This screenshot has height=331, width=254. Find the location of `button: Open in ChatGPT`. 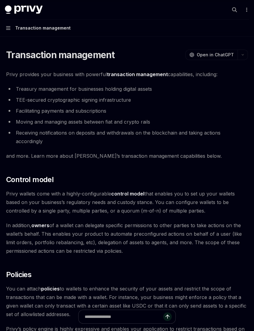

button: Open in ChatGPT is located at coordinates (211, 55).